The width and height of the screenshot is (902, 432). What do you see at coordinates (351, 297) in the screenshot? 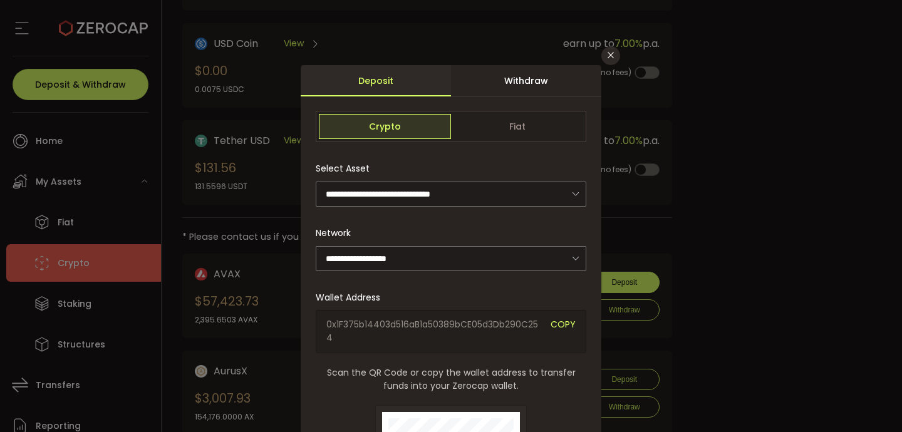
I see `label: Wallet Address` at bounding box center [351, 297].